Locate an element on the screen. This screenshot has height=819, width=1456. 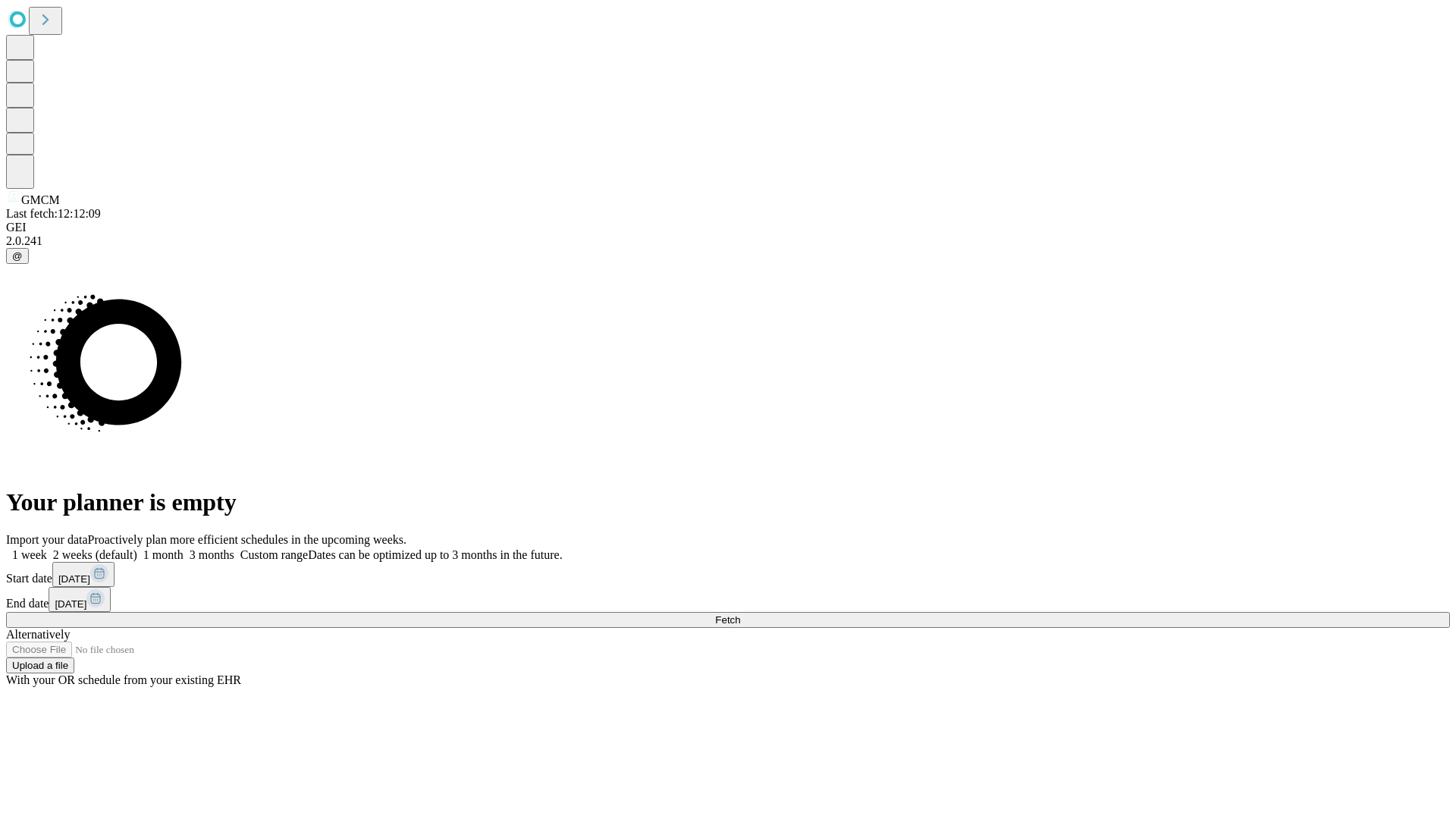
span: Custom range is located at coordinates (274, 554).